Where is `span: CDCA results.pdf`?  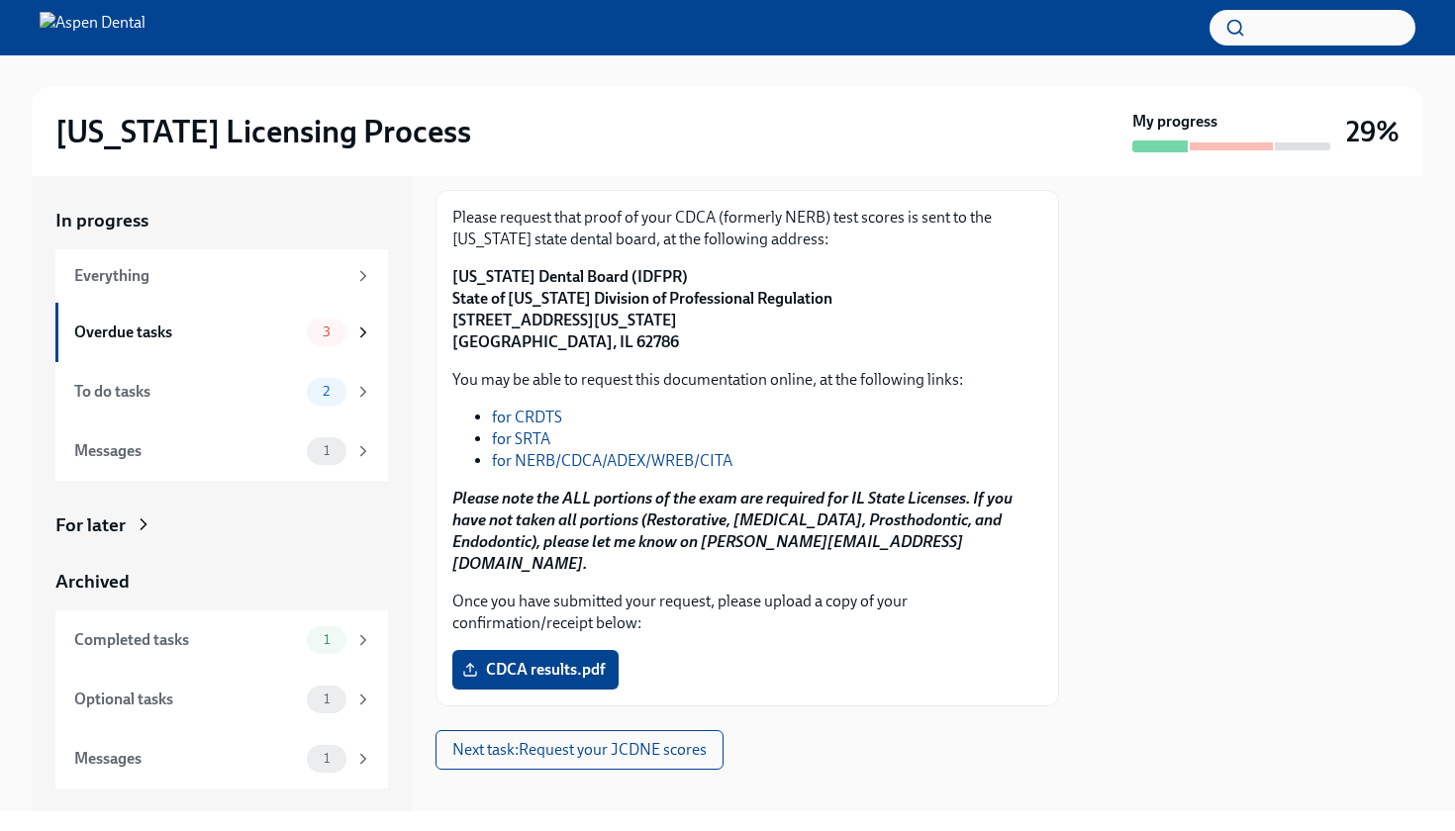 span: CDCA results.pdf is located at coordinates (535, 670).